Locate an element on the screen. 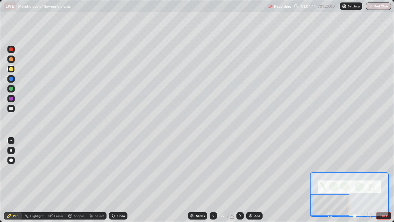 Image resolution: width=394 pixels, height=222 pixels. div: Shapes is located at coordinates (79, 216).